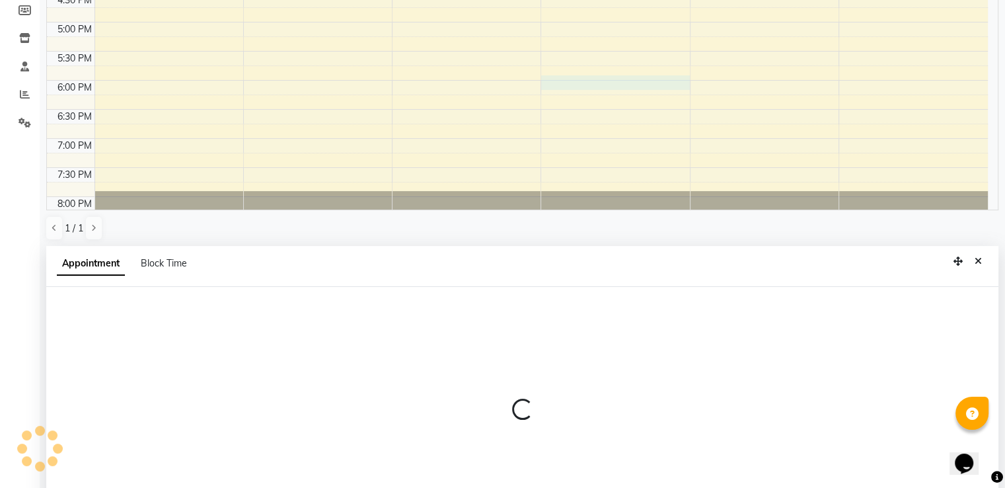 Image resolution: width=1005 pixels, height=488 pixels. I want to click on div: 8:00 PM, so click(75, 204).